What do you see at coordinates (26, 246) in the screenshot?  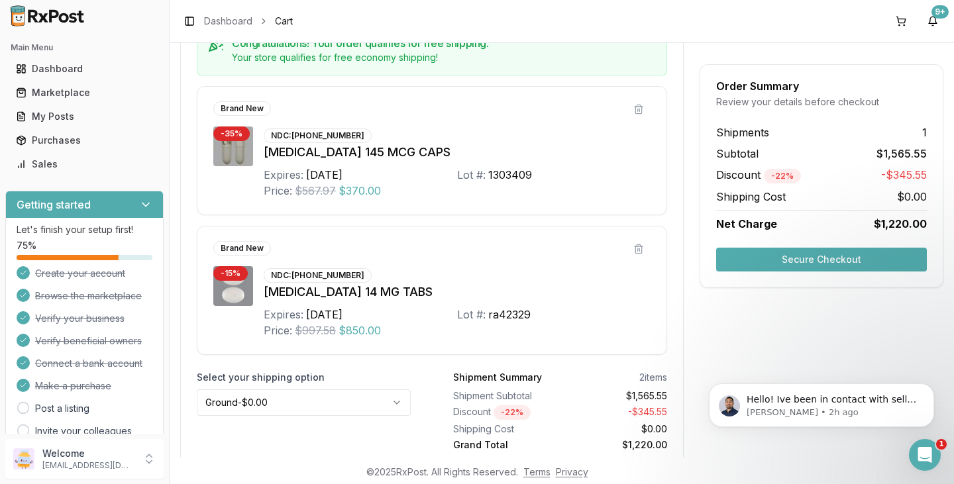 I see `span: 75 %` at bounding box center [26, 246].